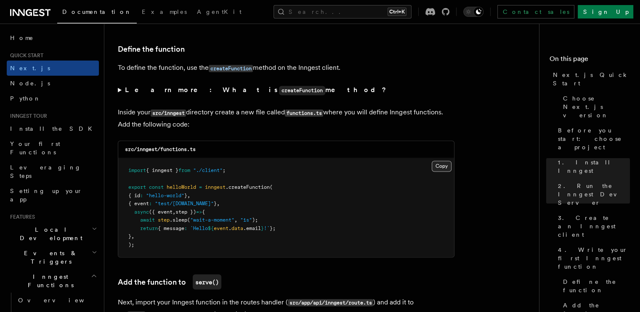 Image resolution: width=640 pixels, height=312 pixels. What do you see at coordinates (53, 98) in the screenshot?
I see `a: Python` at bounding box center [53, 98].